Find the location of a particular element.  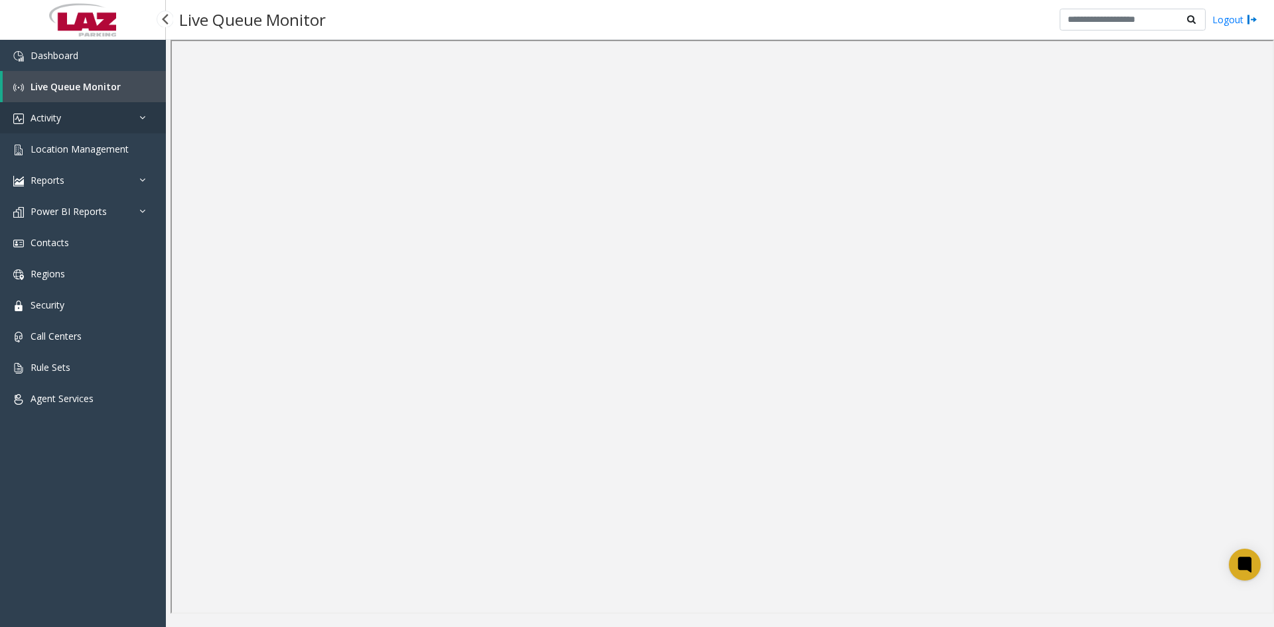

span: Regions is located at coordinates (48, 273).